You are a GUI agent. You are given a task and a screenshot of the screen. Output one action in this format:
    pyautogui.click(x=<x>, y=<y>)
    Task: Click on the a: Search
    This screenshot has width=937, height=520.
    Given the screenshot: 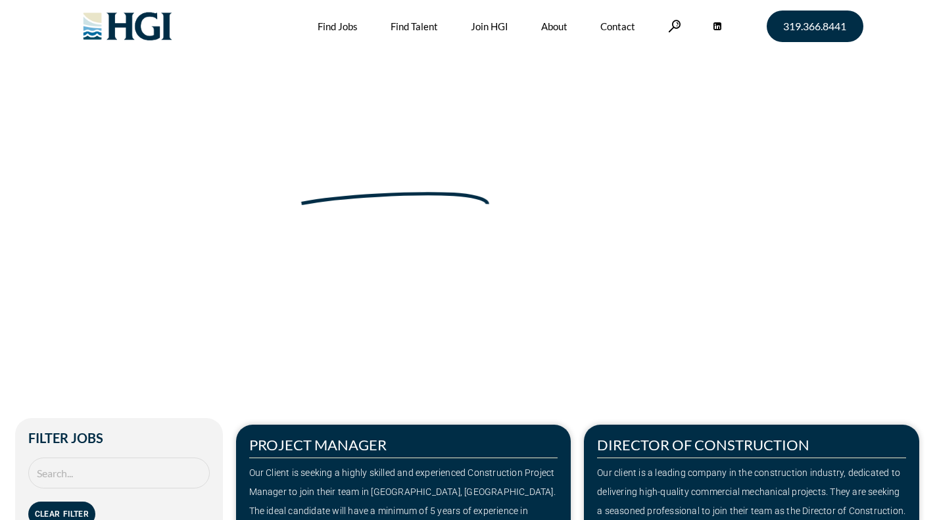 What is the action you would take?
    pyautogui.click(x=675, y=26)
    